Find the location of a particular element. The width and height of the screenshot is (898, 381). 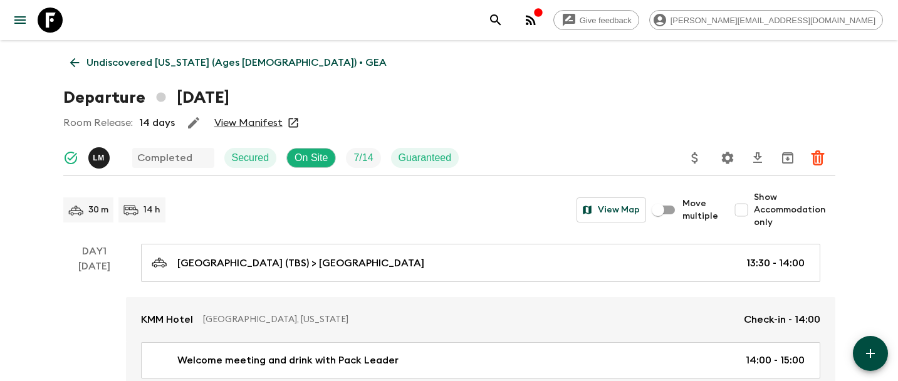

button: search adventures is located at coordinates (496, 20).